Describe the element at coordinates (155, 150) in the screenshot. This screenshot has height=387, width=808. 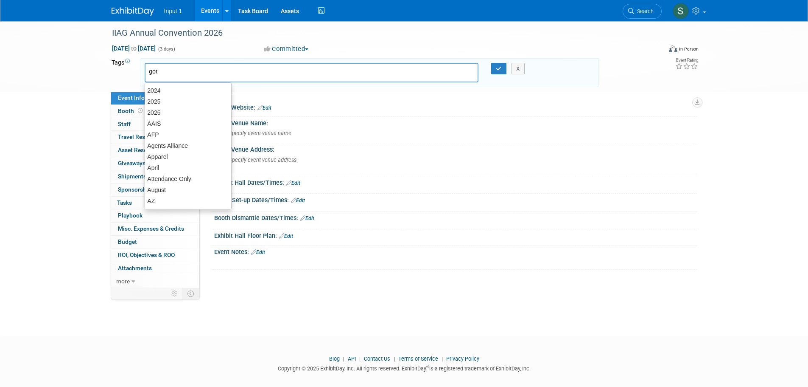
I see `a: Asset Reservations` at that location.